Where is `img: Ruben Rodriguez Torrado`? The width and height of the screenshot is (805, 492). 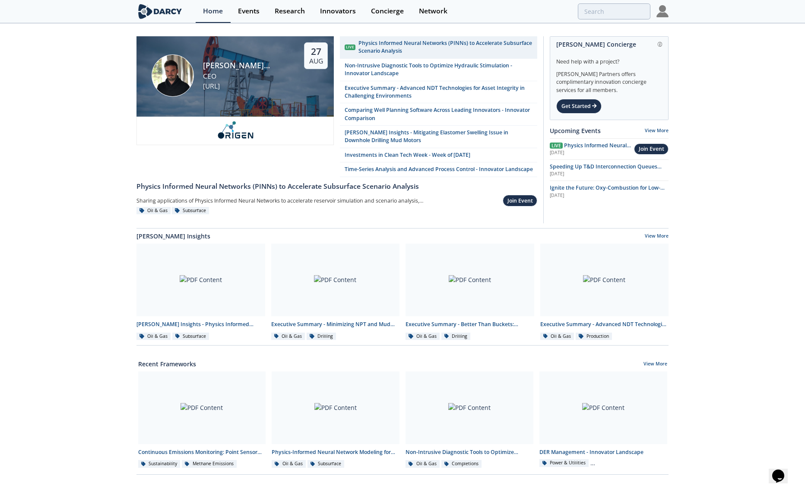 img: Ruben Rodriguez Torrado is located at coordinates (173, 76).